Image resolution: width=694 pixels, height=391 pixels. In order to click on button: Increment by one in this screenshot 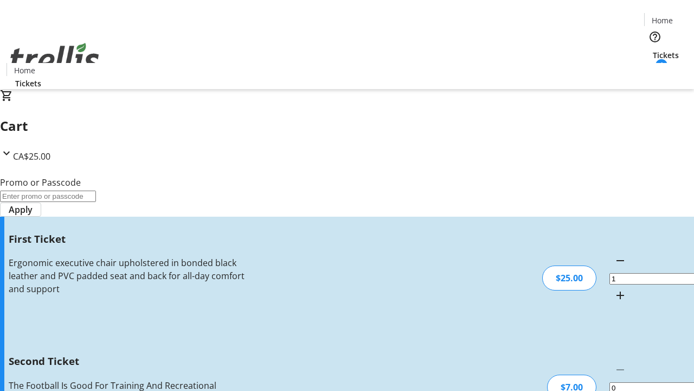, I will do `click(621, 295)`.